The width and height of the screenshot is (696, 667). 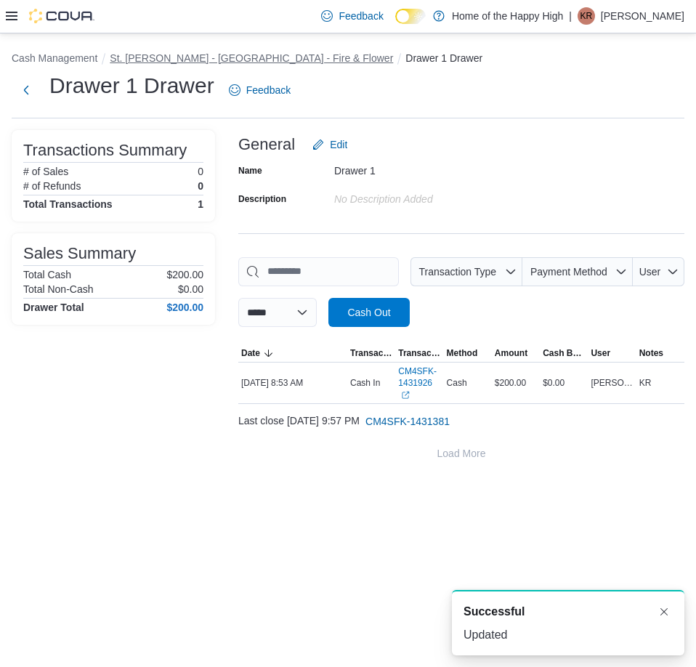 What do you see at coordinates (462, 454) in the screenshot?
I see `span: Load More` at bounding box center [462, 454].